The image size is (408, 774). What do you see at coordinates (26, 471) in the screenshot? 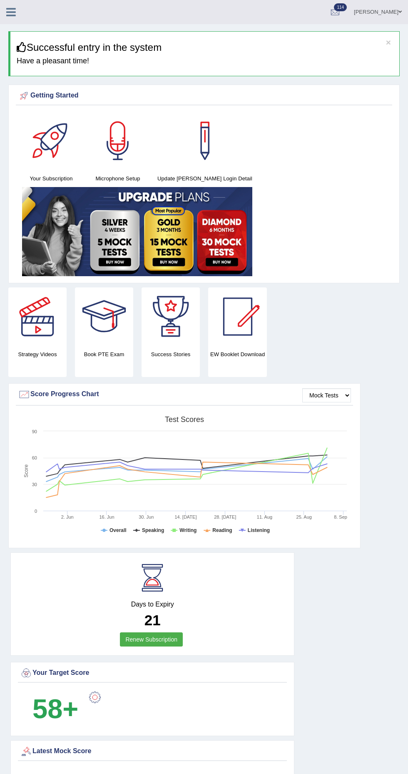
I see `tspan: Score` at bounding box center [26, 471].